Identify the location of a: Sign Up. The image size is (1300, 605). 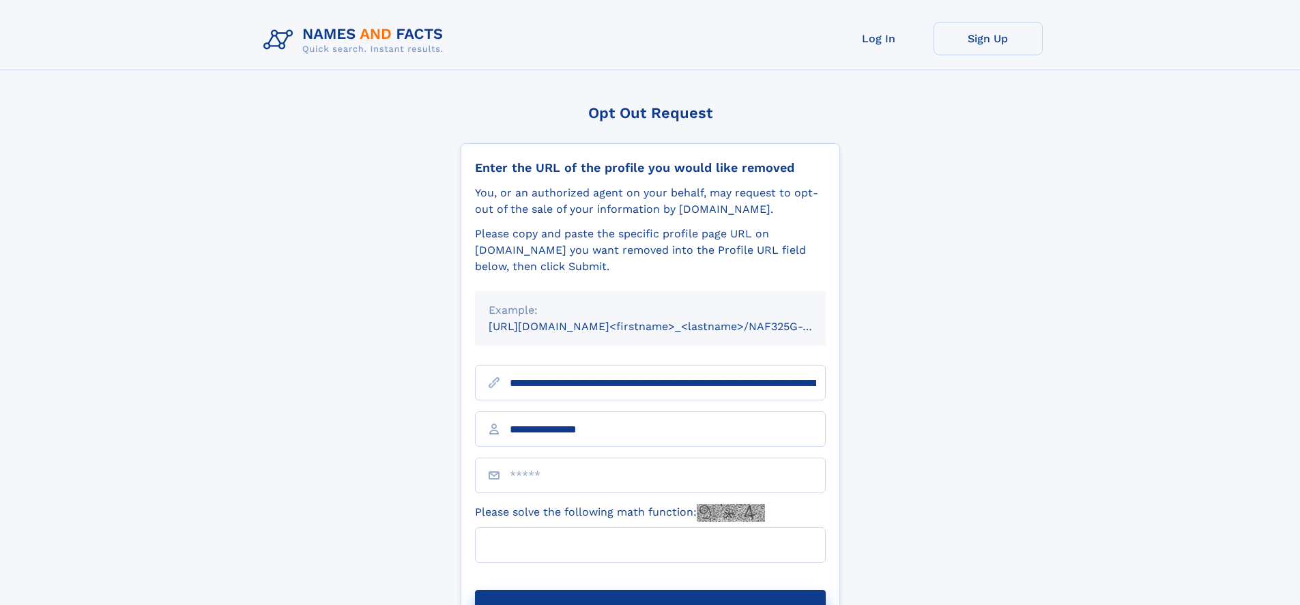
(988, 38).